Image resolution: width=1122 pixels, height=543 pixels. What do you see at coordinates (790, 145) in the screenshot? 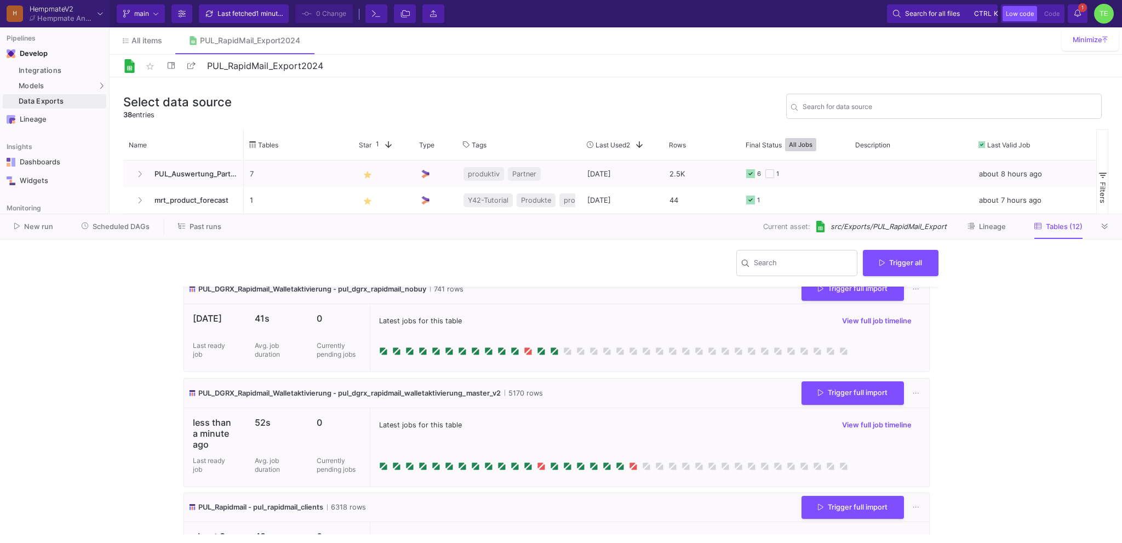
I see `div: Final Status` at bounding box center [790, 145].